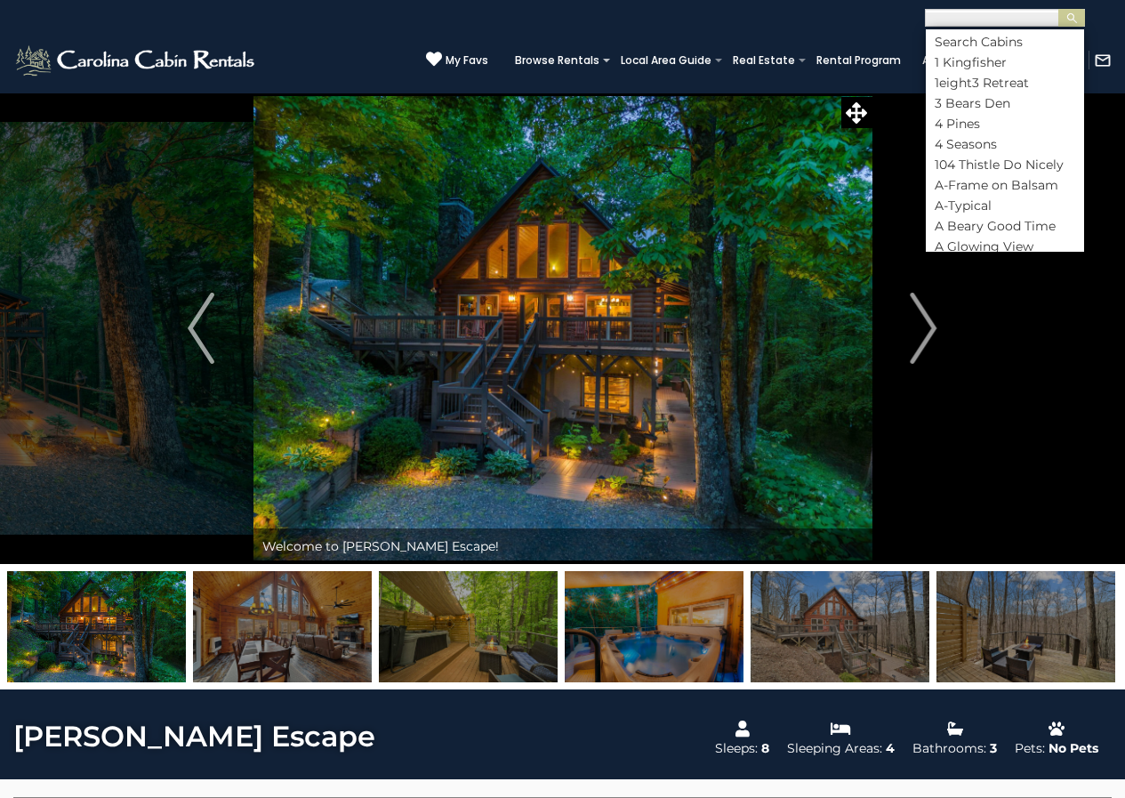  I want to click on li: 1 Kingfisher, so click(1005, 62).